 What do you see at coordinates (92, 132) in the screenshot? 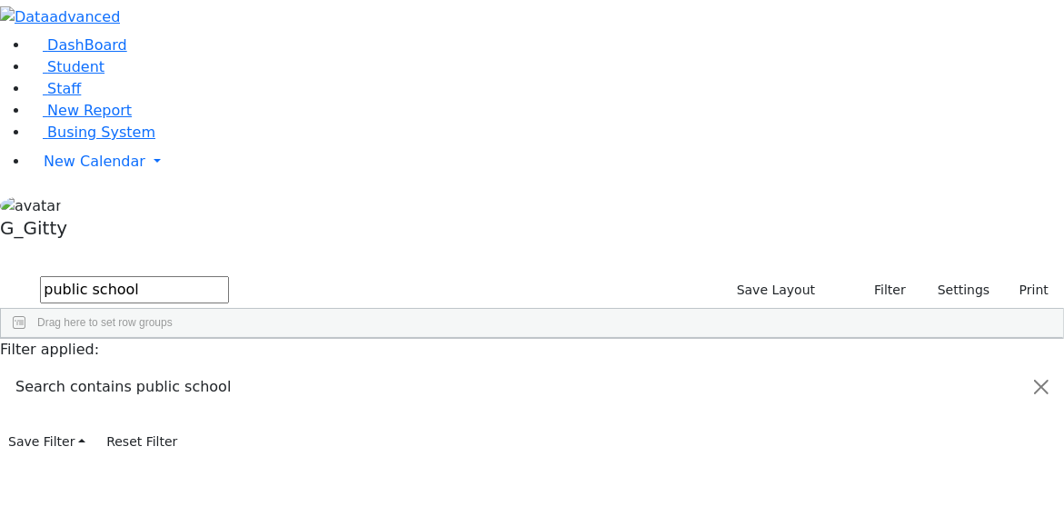
I see `a: Busing System` at bounding box center [92, 132].